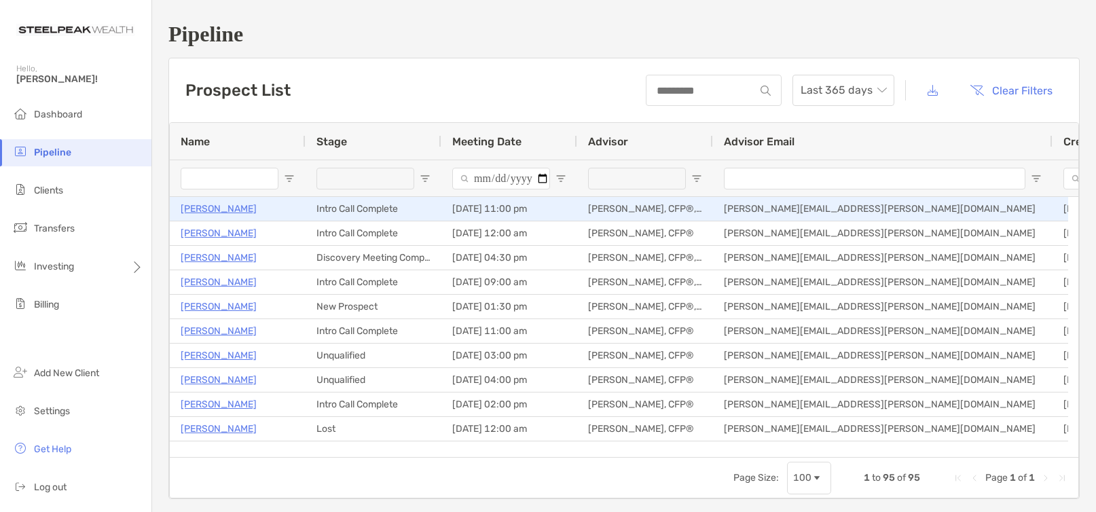  What do you see at coordinates (52, 411) in the screenshot?
I see `span: Settings` at bounding box center [52, 411].